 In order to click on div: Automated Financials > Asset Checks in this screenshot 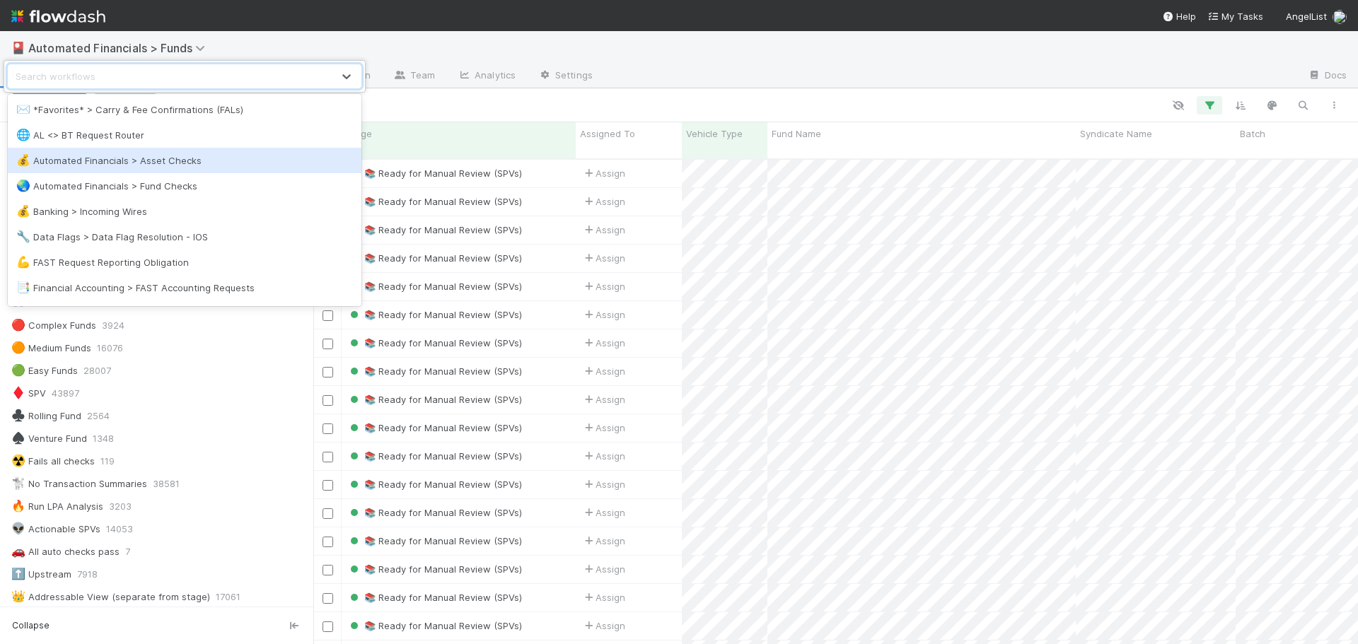, I will do `click(185, 161)`.